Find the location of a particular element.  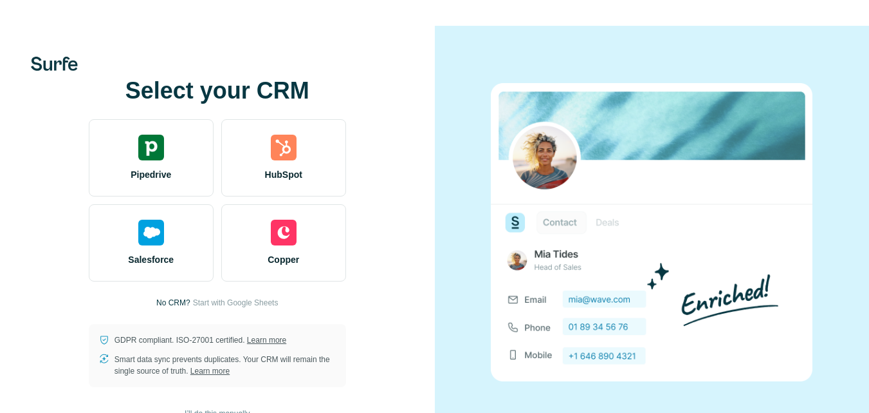

p: GDPR compliant. ISO-27001 certified. is located at coordinates (200, 340).